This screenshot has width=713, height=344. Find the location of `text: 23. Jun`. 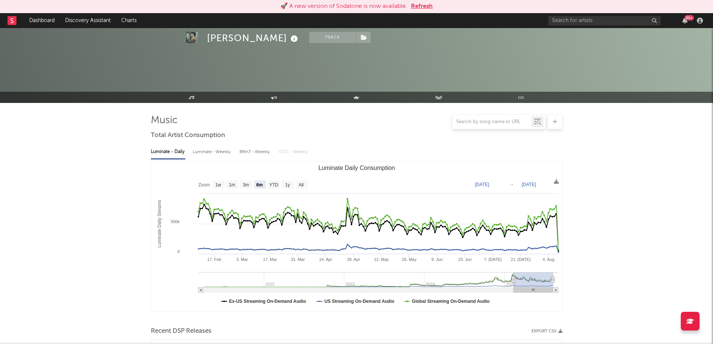

text: 23. Jun is located at coordinates (465, 259).